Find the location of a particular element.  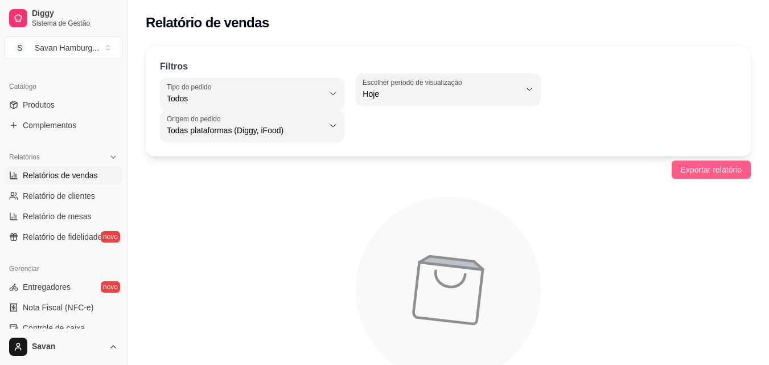

a: Relatório de clientes is located at coordinates (63, 196).